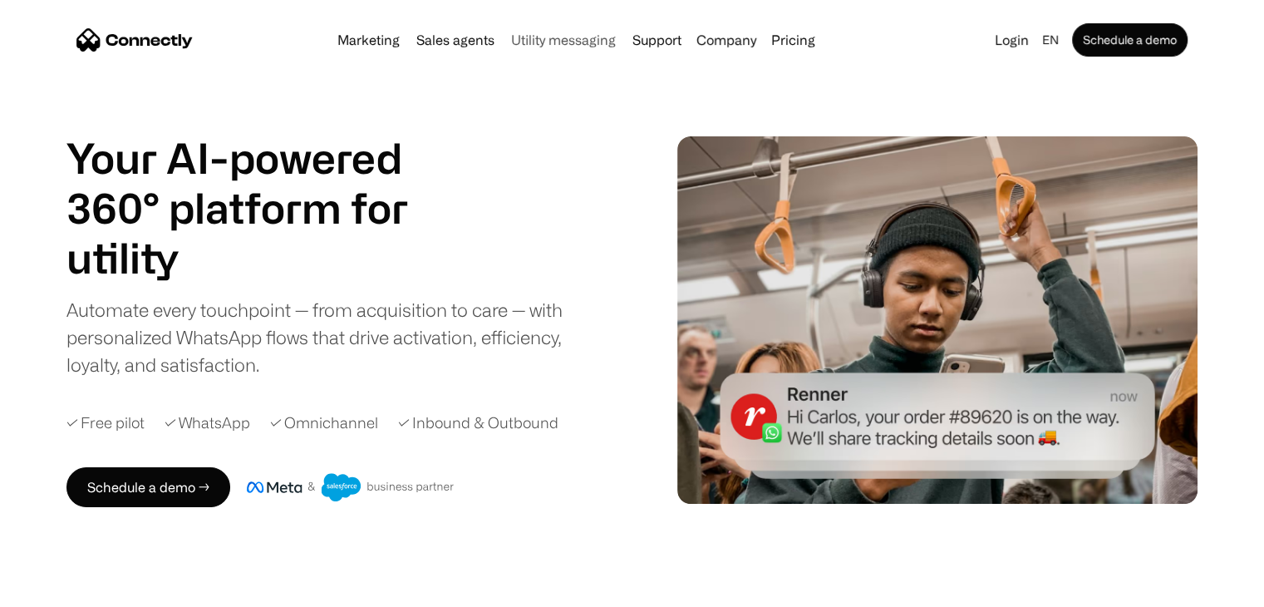 The height and width of the screenshot is (607, 1264). I want to click on div: Automate every touchpoint — from acquisition to care — with personalized WhatsApp flows that driv..., so click(328, 336).